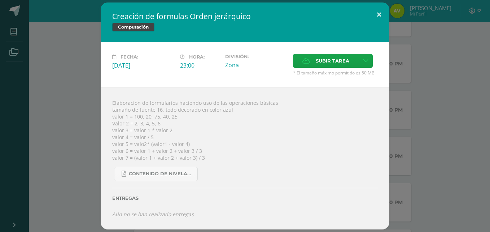 This screenshot has height=232, width=490. I want to click on span: Subir tarea, so click(332, 61).